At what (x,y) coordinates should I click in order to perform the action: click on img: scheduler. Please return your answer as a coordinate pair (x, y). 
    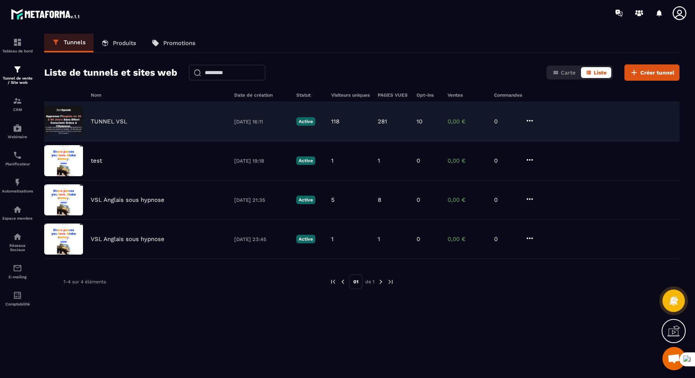
    Looking at the image, I should click on (17, 155).